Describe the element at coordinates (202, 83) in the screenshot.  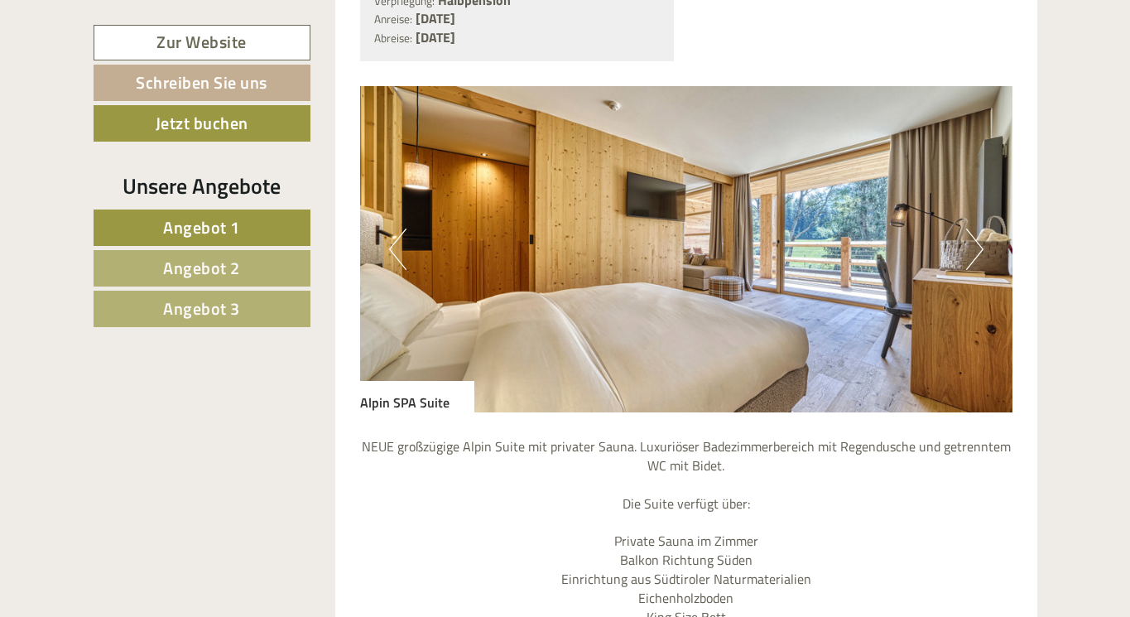
I see `a: Schreiben Sie uns` at that location.